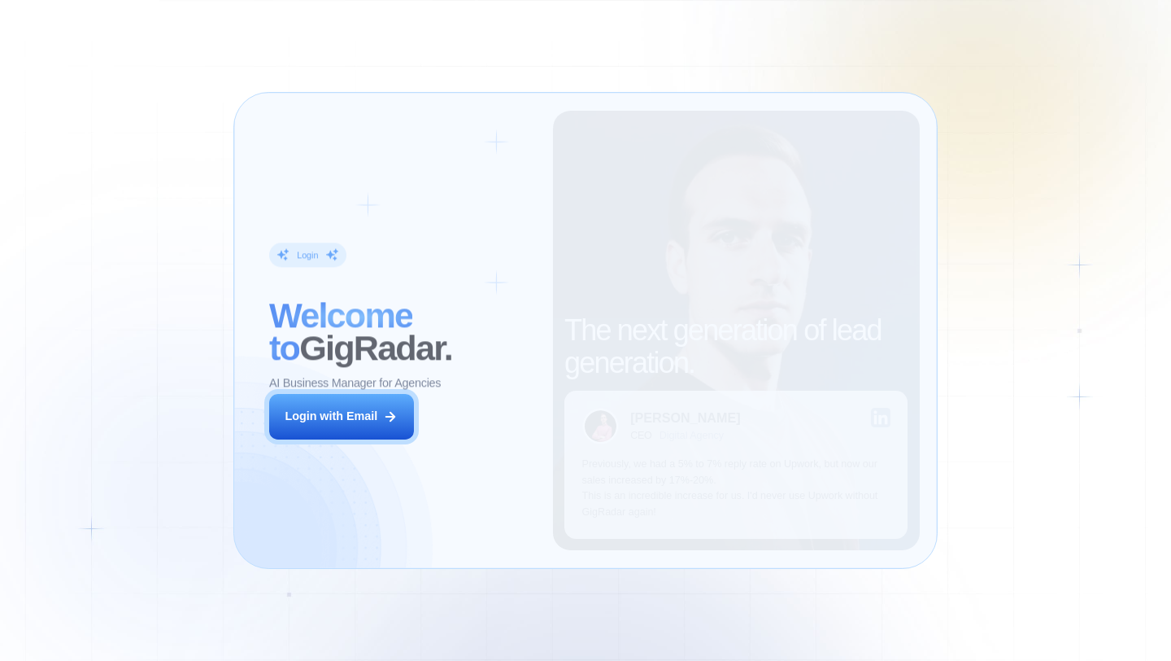 The width and height of the screenshot is (1171, 661). Describe the element at coordinates (331, 416) in the screenshot. I see `div: Login with Email` at that location.